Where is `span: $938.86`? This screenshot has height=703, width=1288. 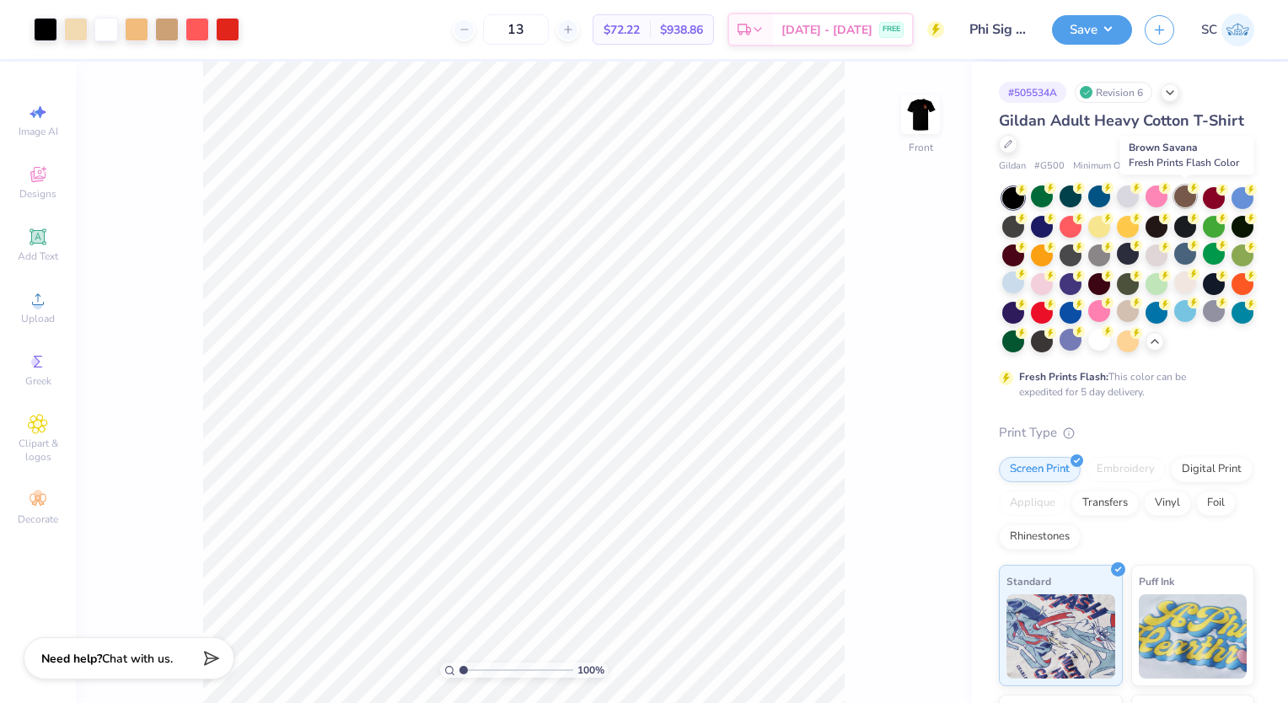 span: $938.86 is located at coordinates (681, 29).